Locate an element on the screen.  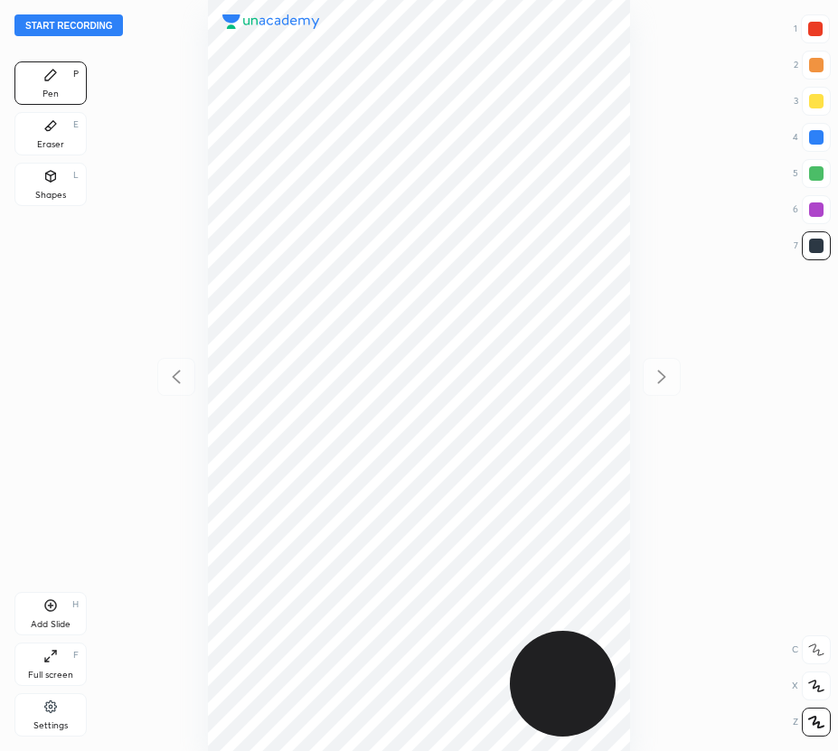
div: 5 is located at coordinates (811, 173).